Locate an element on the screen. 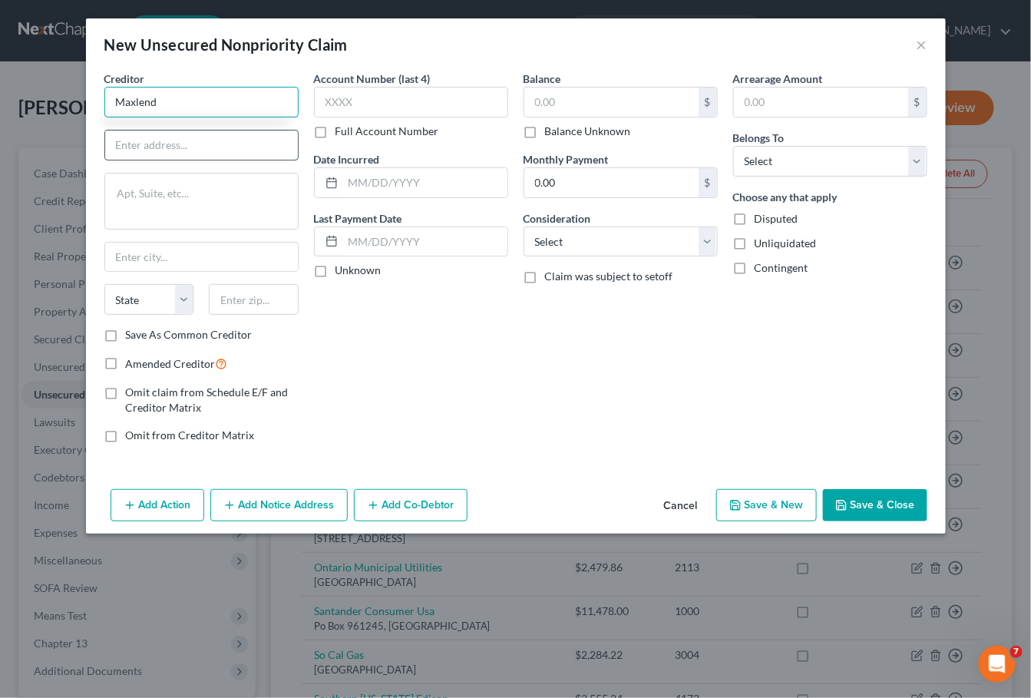 The height and width of the screenshot is (698, 1031). label: Balance is located at coordinates (542, 78).